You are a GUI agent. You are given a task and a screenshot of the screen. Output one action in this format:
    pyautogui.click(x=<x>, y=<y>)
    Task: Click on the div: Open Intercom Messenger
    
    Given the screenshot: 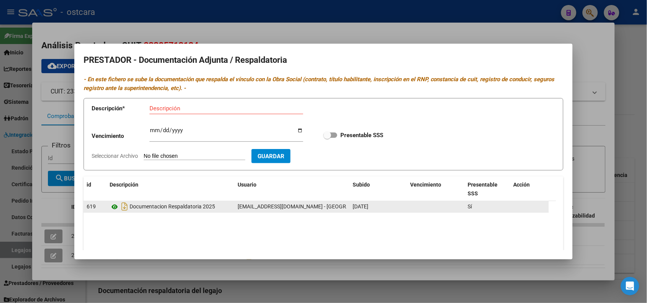 What is the action you would take?
    pyautogui.click(x=630, y=286)
    